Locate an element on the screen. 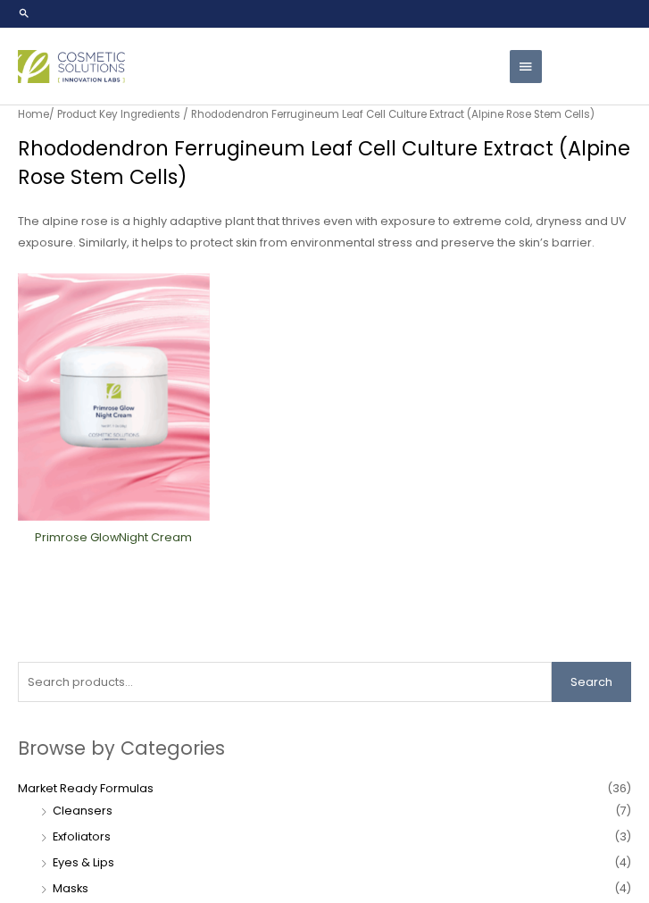  a: Search icon link is located at coordinates (24, 13).